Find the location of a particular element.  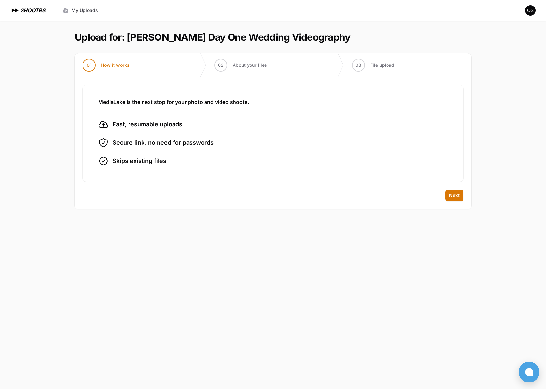

span: 02 is located at coordinates (221, 65).